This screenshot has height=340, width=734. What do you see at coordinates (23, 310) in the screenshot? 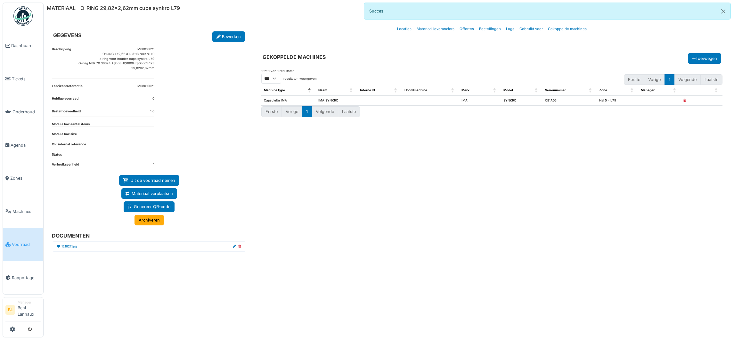
I see `a: BL ManagerBeni Lannaux` at bounding box center [23, 310].